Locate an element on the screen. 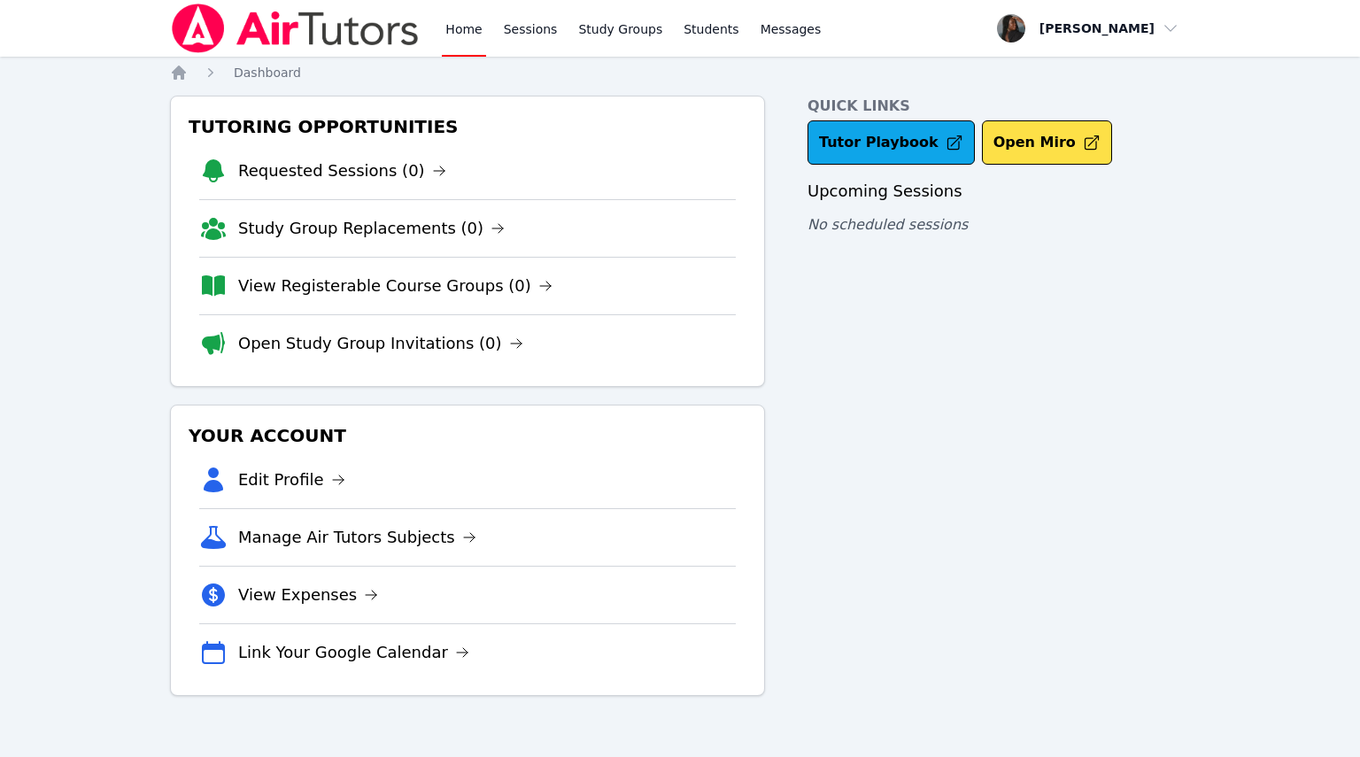 This screenshot has height=757, width=1360. span: Messages is located at coordinates (790, 29).